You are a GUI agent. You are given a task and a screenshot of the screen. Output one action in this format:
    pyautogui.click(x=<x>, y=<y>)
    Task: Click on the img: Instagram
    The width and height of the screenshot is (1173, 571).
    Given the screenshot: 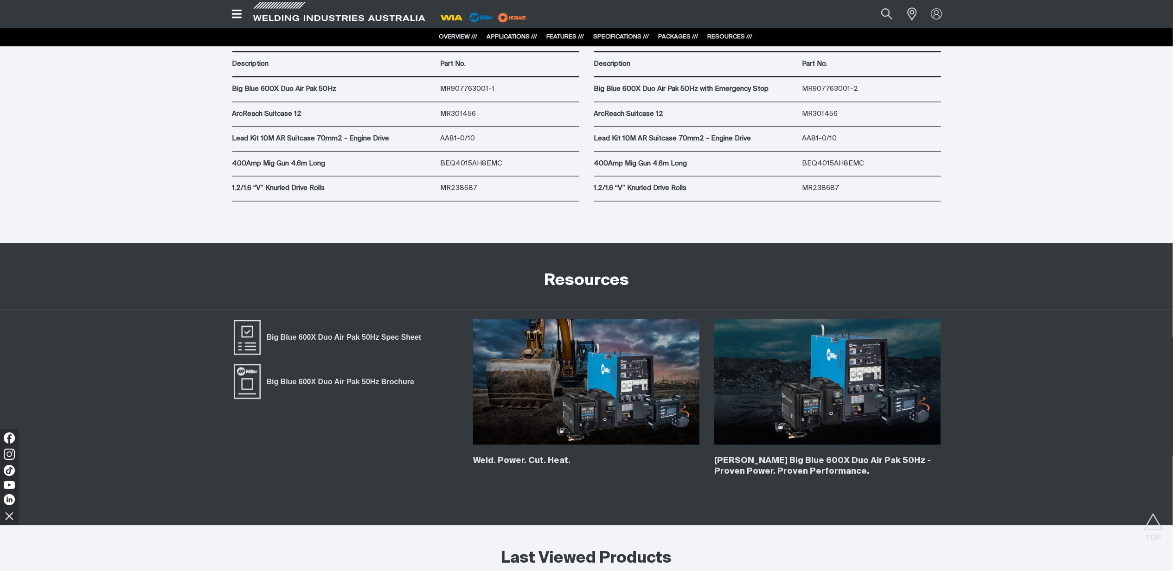 What is the action you would take?
    pyautogui.click(x=9, y=454)
    